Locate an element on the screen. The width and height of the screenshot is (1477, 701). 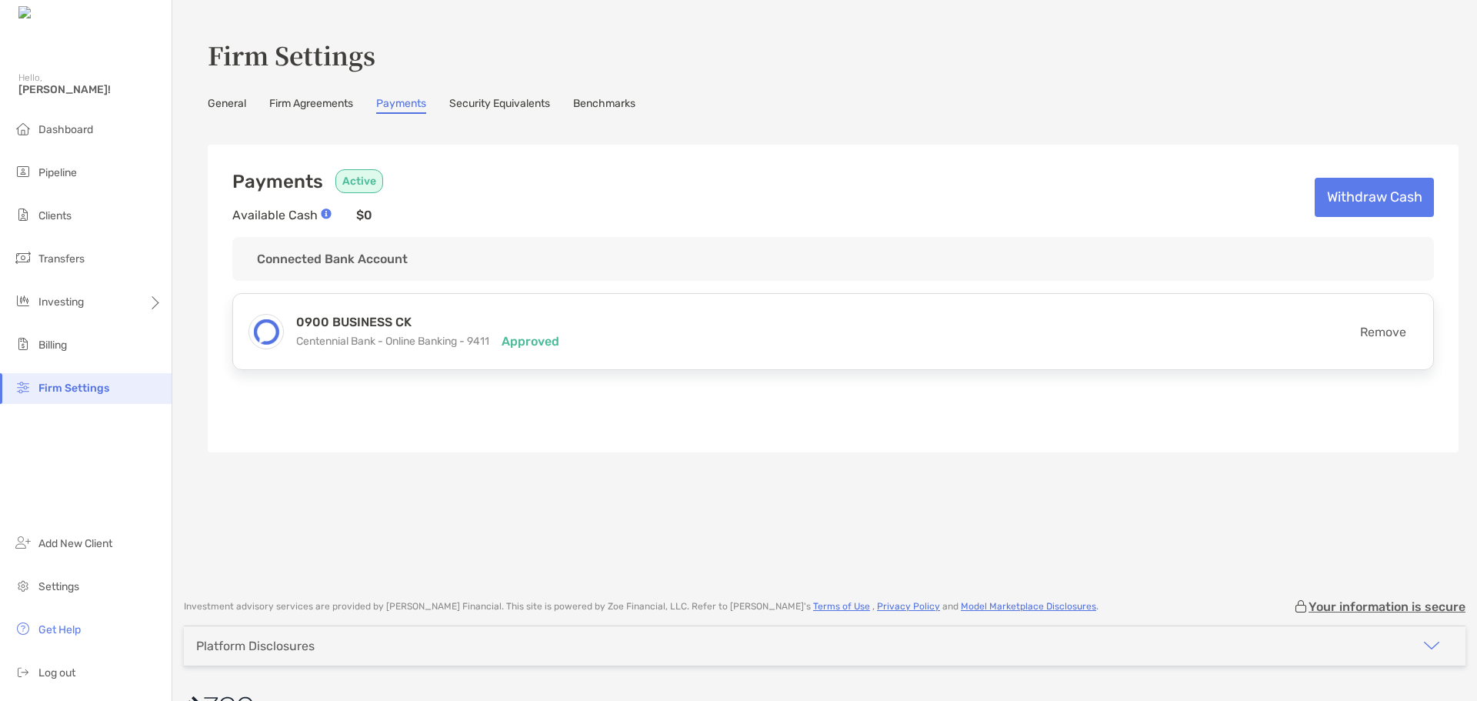
img: get-help icon is located at coordinates (23, 628).